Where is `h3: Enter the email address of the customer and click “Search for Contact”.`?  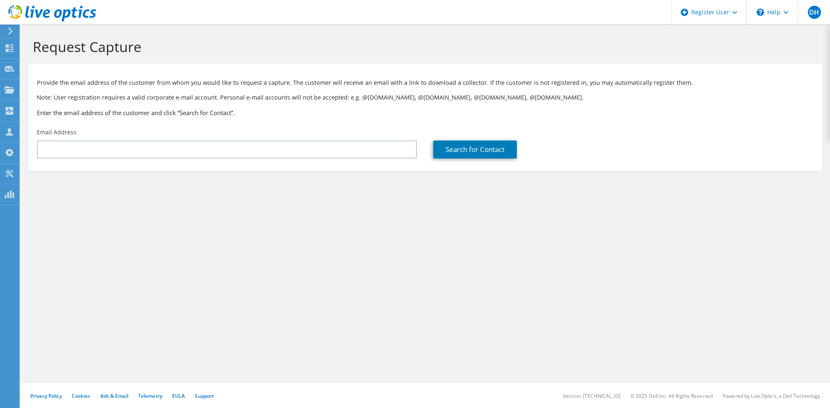 h3: Enter the email address of the customer and click “Search for Contact”. is located at coordinates (425, 113).